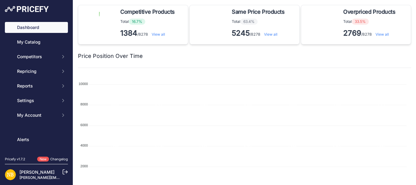 The image size is (416, 185). Describe the element at coordinates (37, 115) in the screenshot. I see `span: My Account` at that location.